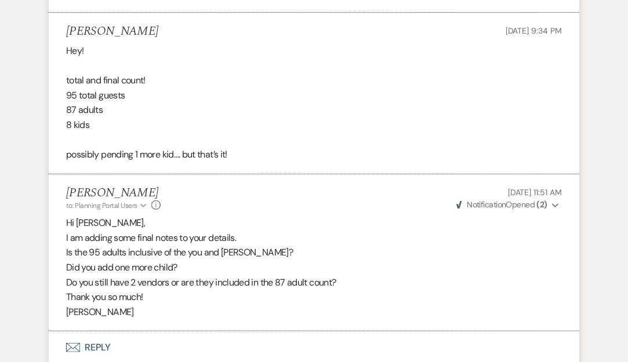 The image size is (628, 362). I want to click on p: I am adding some final notes to your details., so click(314, 238).